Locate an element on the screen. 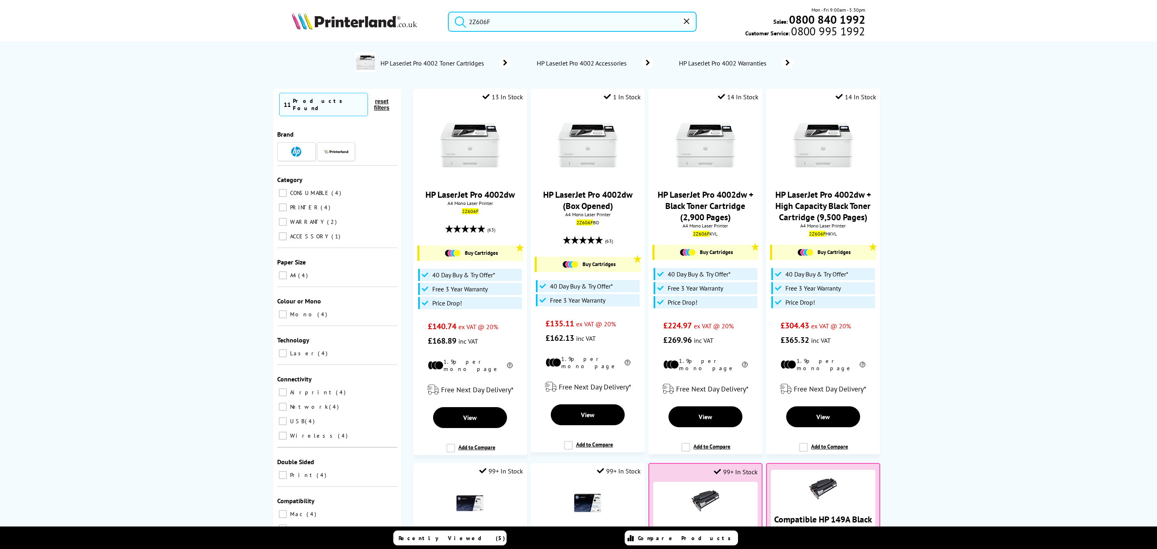 This screenshot has width=1157, height=549. span: CONSUMABLE is located at coordinates (309, 193).